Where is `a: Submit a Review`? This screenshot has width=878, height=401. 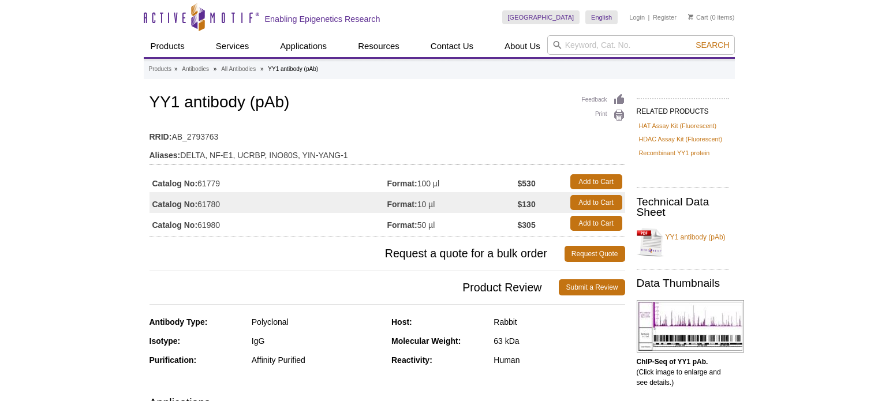
a: Submit a Review is located at coordinates (592, 287).